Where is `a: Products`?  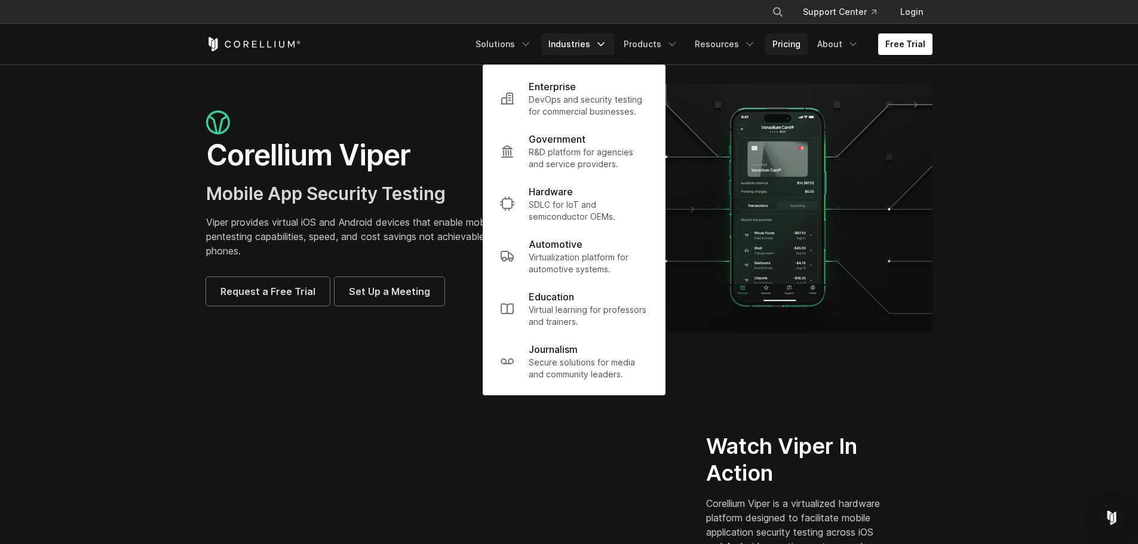
a: Products is located at coordinates (651, 44).